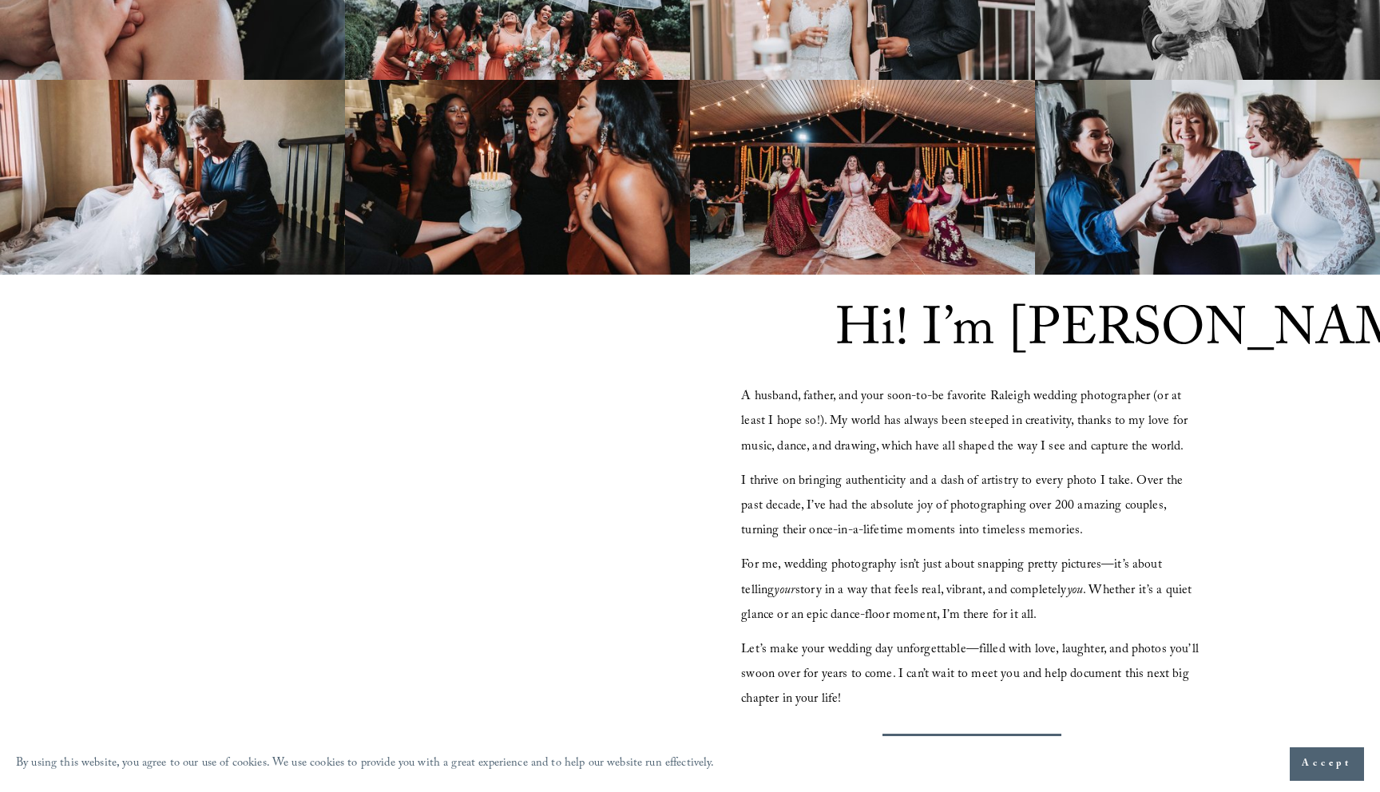  What do you see at coordinates (365, 764) in the screenshot?
I see `p: By using this website, you agree to our use of cookies. We use cookies to provide you with a grea...` at bounding box center [365, 764].